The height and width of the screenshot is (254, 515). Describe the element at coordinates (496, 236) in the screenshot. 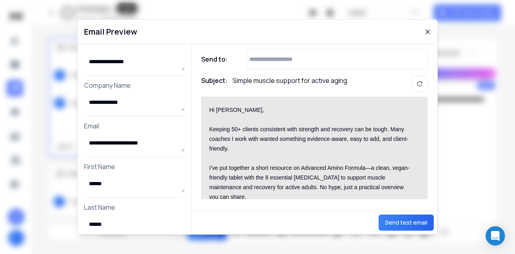

I see `div: Open Intercom Messenger` at that location.